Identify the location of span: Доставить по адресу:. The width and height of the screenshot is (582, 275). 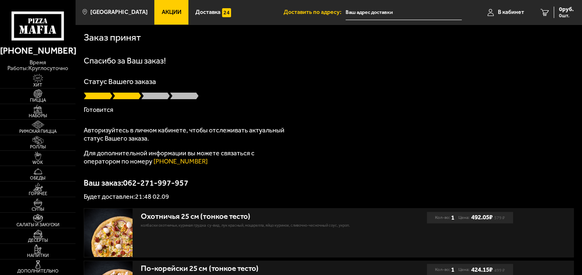
(314, 12).